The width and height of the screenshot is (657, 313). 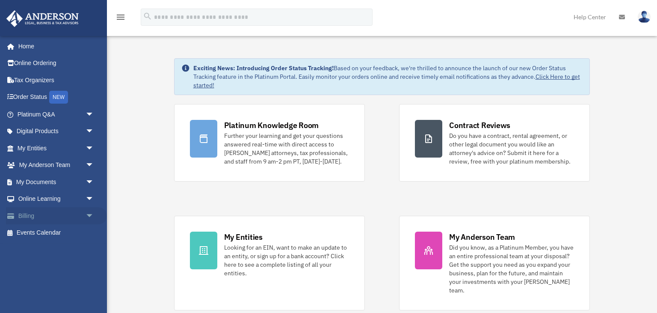 What do you see at coordinates (56, 182) in the screenshot?
I see `a: My Documentsarrow_drop_down` at bounding box center [56, 182].